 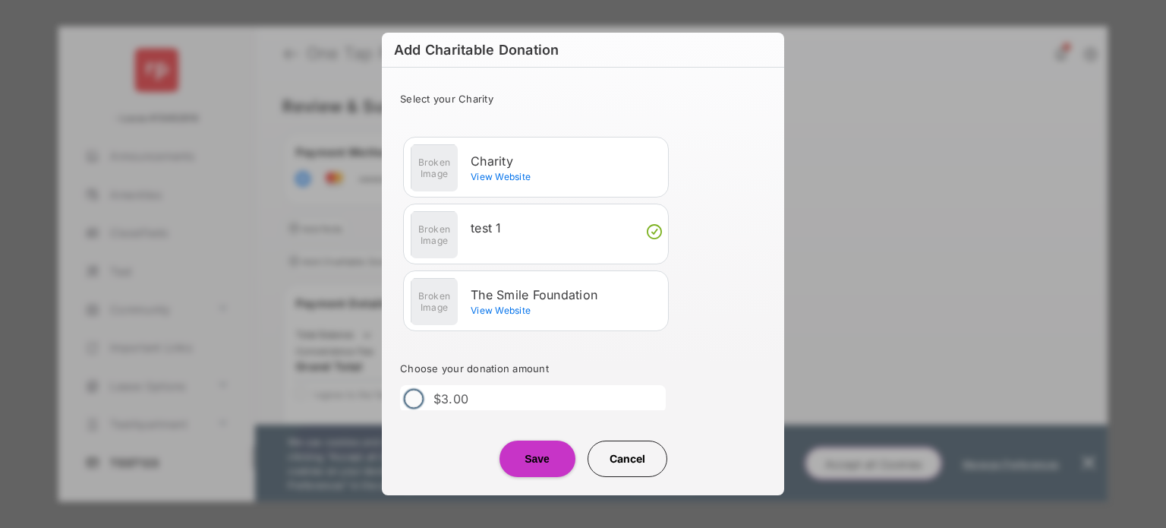 What do you see at coordinates (434, 168) in the screenshot?
I see `img: 6166e316ccff43.52484057208.jpg` at bounding box center [434, 168].